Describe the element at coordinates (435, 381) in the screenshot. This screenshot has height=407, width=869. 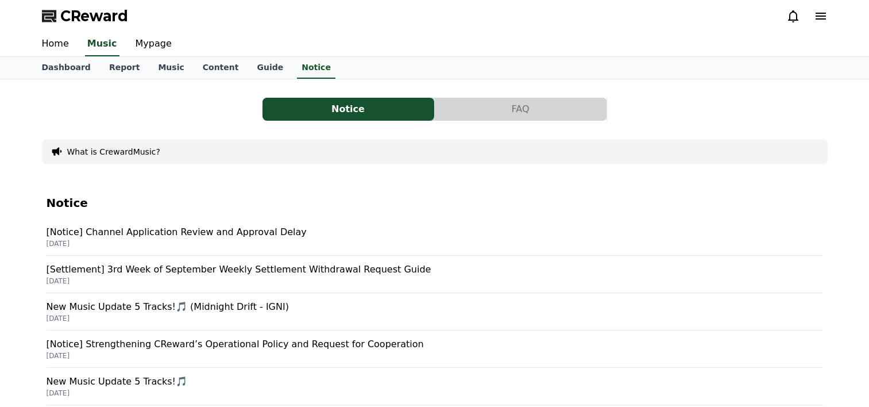
I see `p: New Music Update 5 Tracks!🎵` at that location.